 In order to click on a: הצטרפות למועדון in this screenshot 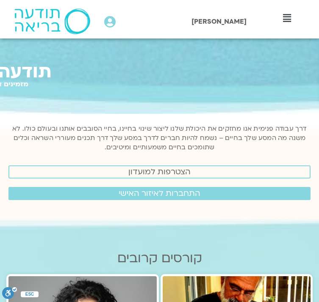, I will do `click(159, 172)`.